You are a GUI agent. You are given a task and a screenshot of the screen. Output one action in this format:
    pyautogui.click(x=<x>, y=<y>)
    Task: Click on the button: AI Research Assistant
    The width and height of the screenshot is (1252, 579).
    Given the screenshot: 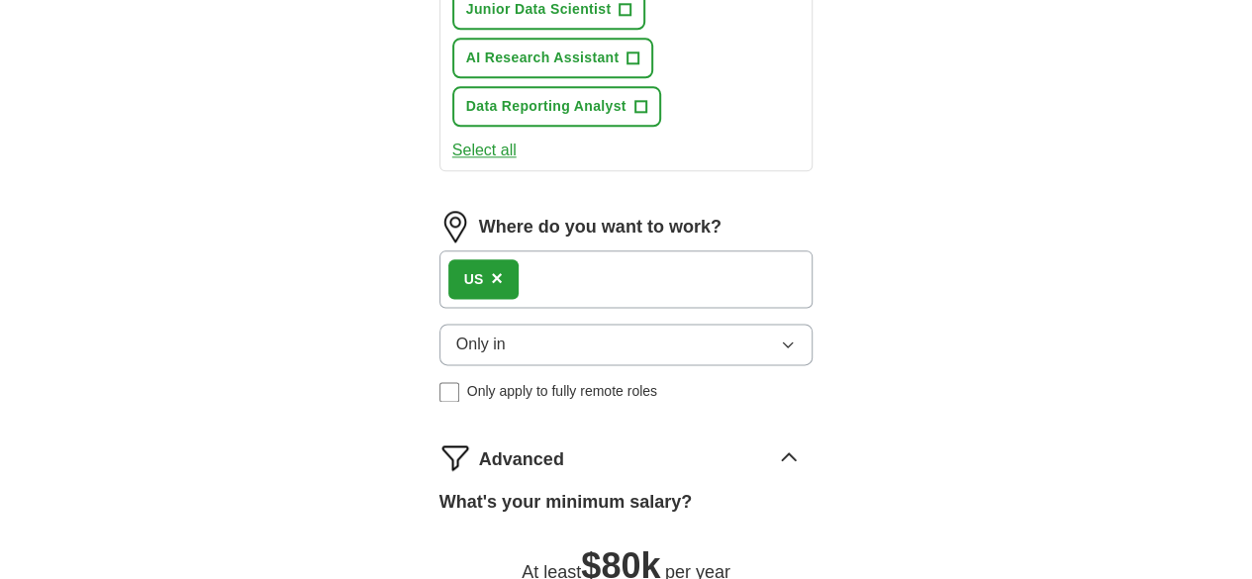 What is the action you would take?
    pyautogui.click(x=553, y=57)
    